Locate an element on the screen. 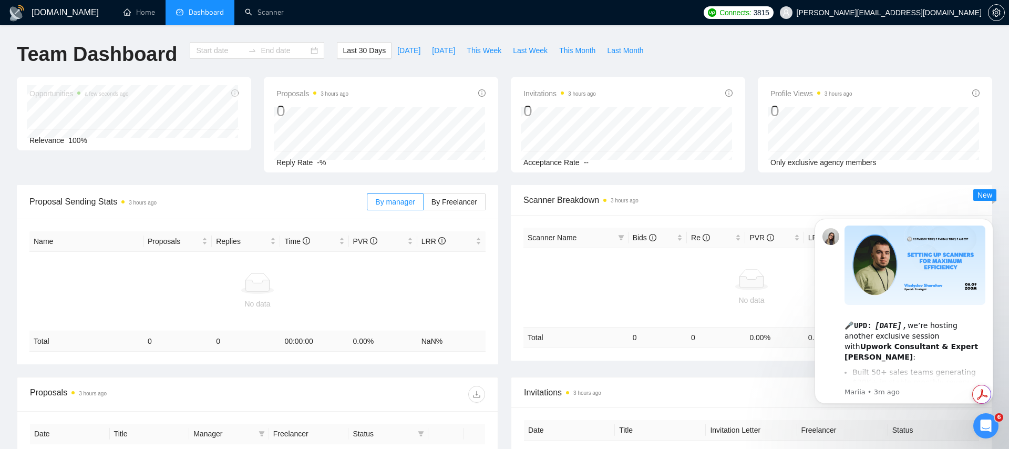  span: Status is located at coordinates (383, 433).